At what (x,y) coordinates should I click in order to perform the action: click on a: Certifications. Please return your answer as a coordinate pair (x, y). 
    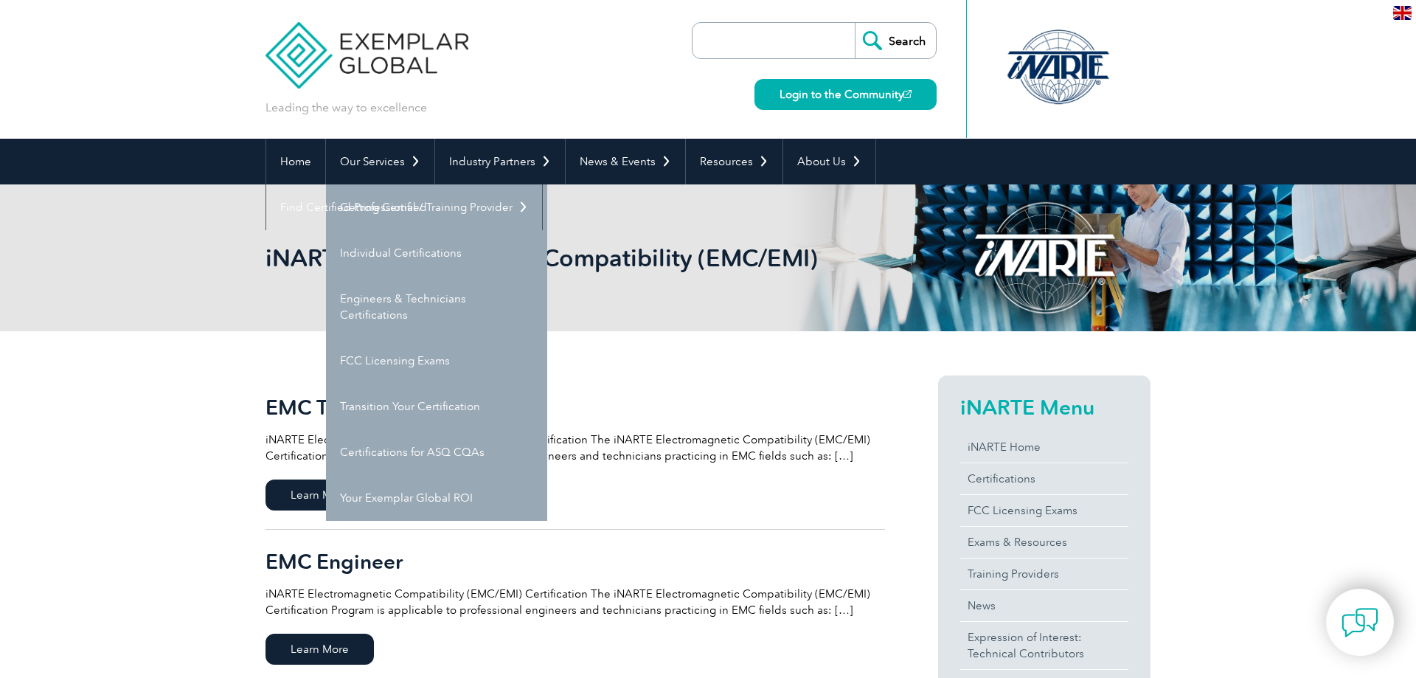
    Looking at the image, I should click on (1044, 479).